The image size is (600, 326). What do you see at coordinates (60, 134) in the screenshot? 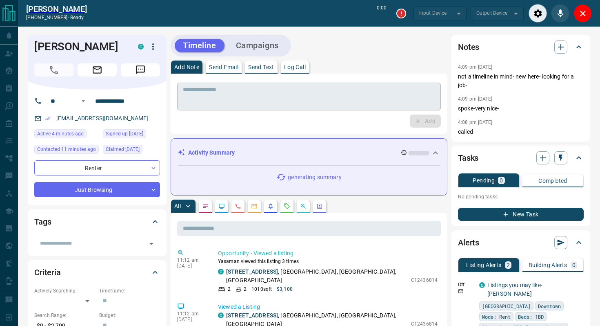
I see `span: Active 4 minutes ago` at bounding box center [60, 134].